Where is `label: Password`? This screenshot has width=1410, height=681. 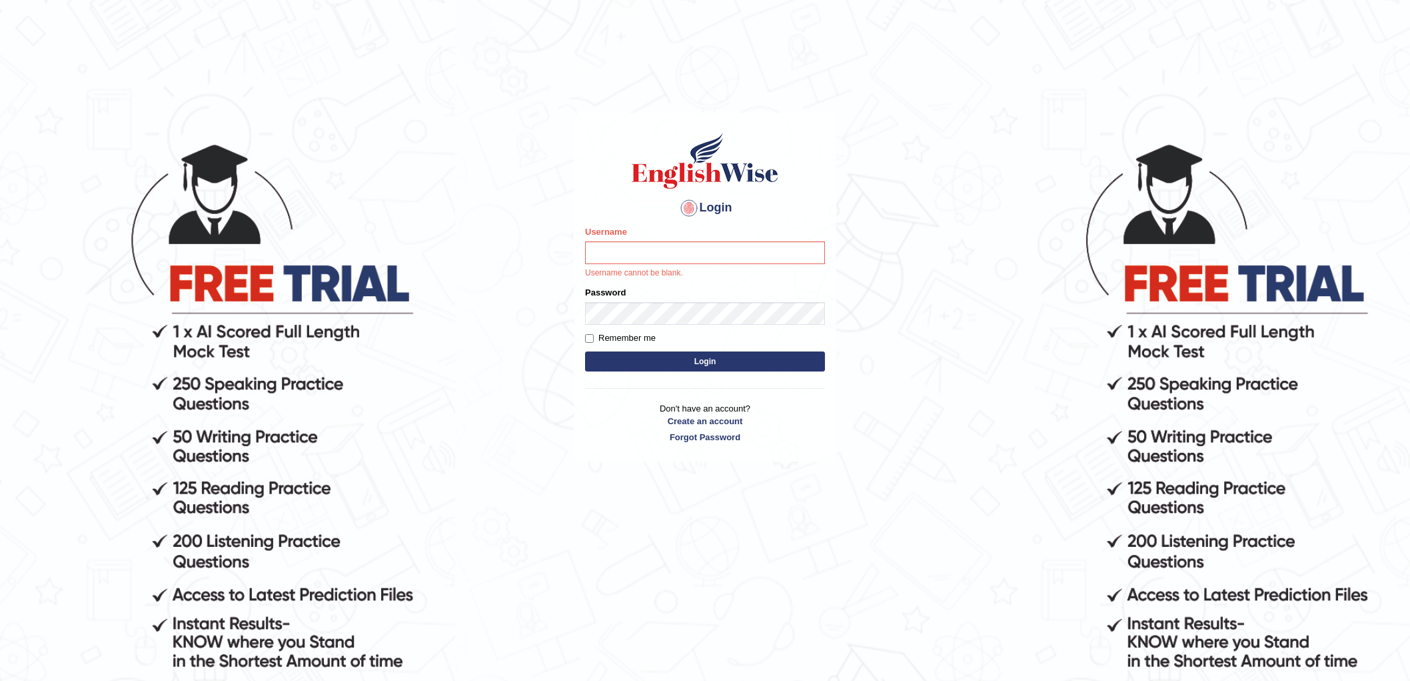
label: Password is located at coordinates (605, 292).